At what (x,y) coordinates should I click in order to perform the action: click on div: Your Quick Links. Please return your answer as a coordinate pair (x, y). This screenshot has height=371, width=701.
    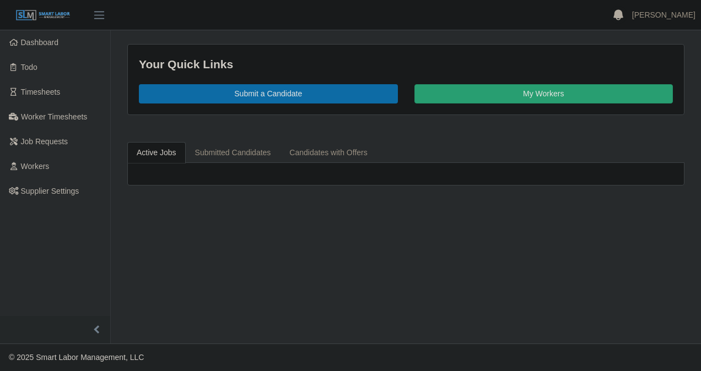
    Looking at the image, I should click on (405, 64).